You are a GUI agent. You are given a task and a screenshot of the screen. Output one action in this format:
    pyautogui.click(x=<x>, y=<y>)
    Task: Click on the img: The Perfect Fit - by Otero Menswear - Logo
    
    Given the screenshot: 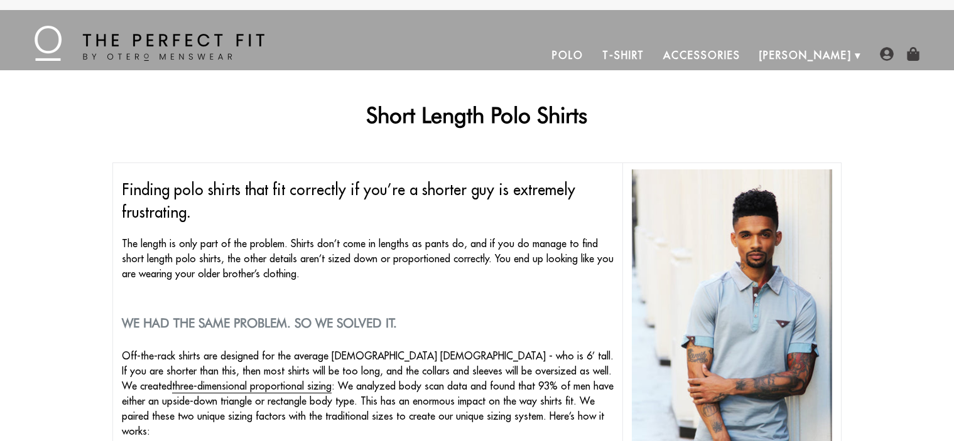 What is the action you would take?
    pyautogui.click(x=149, y=43)
    